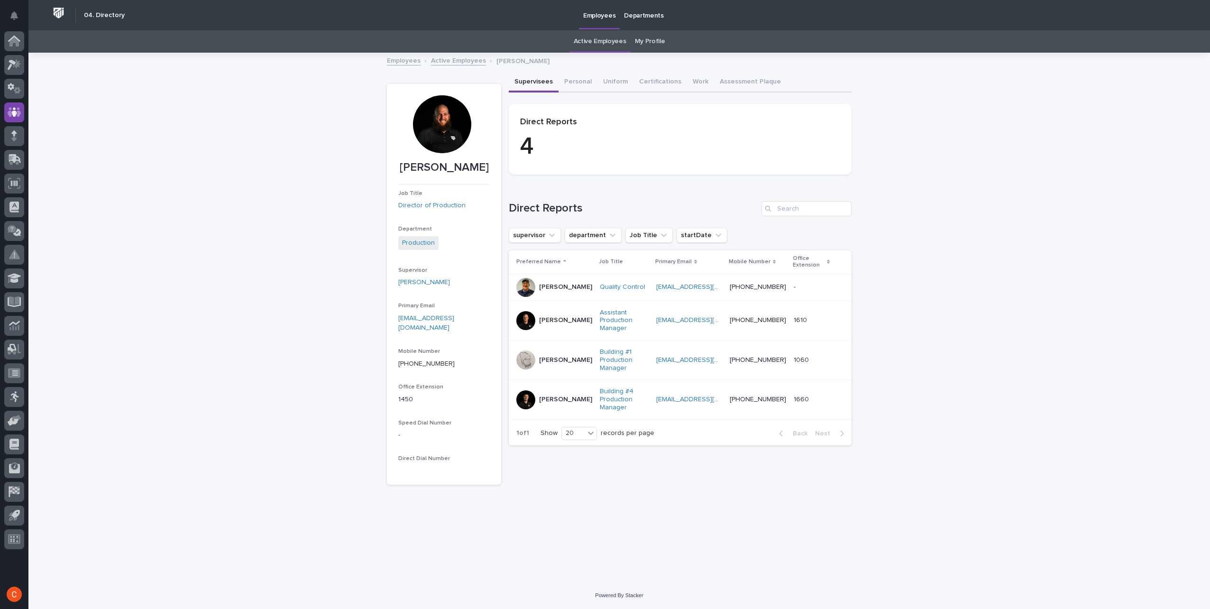 Image resolution: width=1210 pixels, height=609 pixels. What do you see at coordinates (412, 270) in the screenshot?
I see `span: Supervisor` at bounding box center [412, 270].